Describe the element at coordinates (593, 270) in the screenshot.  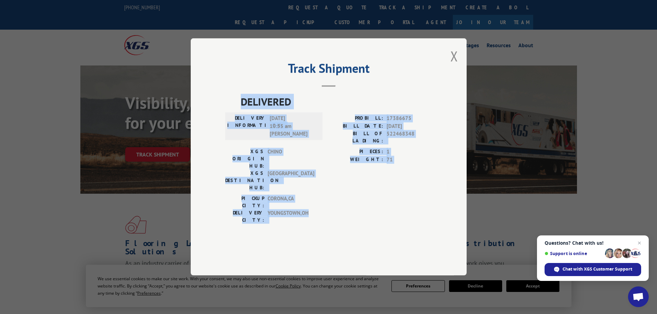
I see `div: Chat with XGS Customer Support` at that location.